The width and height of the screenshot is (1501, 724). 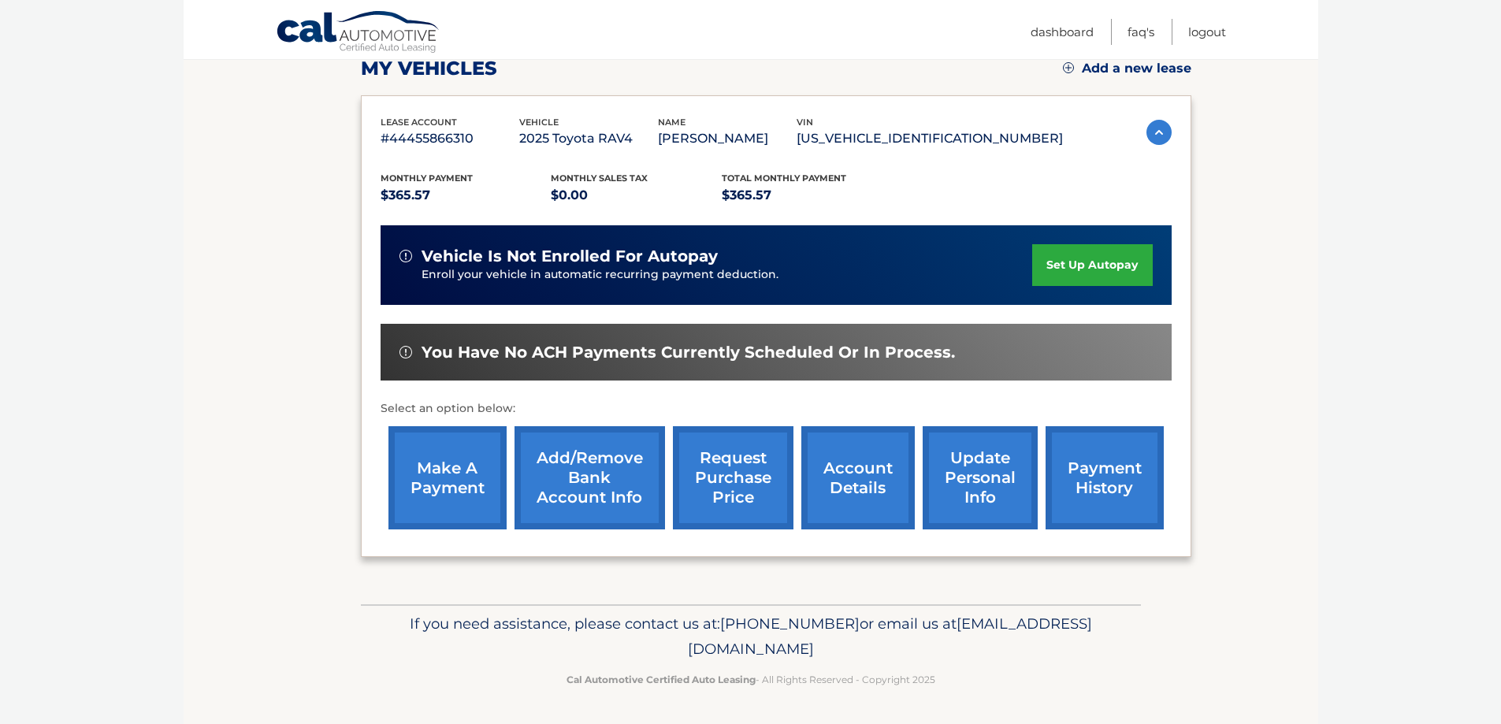 What do you see at coordinates (733, 477) in the screenshot?
I see `a: request purchase price` at bounding box center [733, 477].